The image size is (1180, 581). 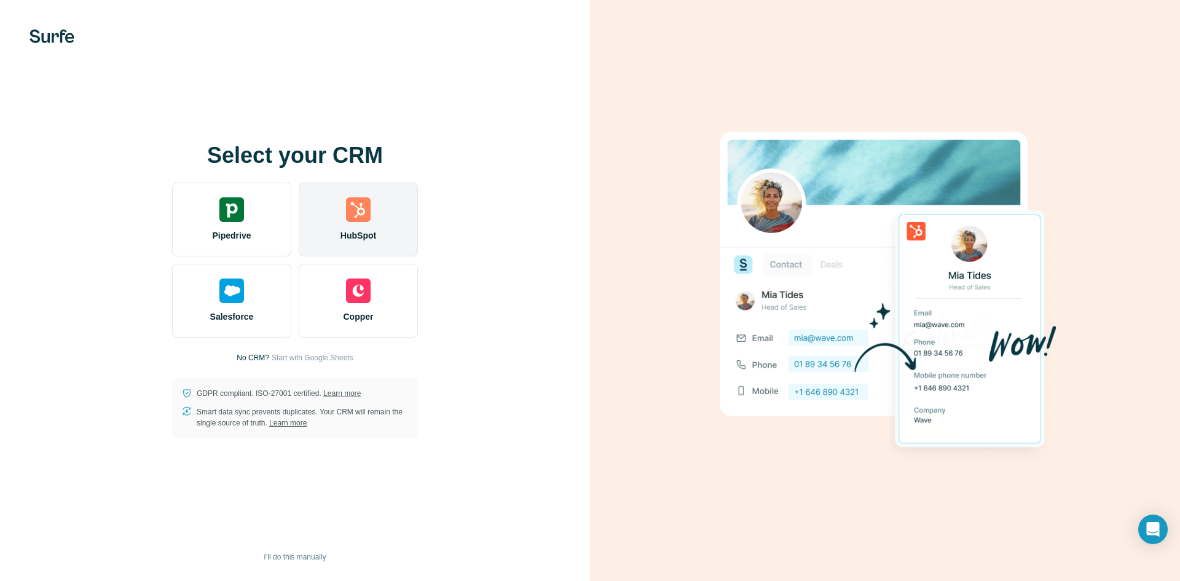 I want to click on img: hubspot's logo, so click(x=358, y=210).